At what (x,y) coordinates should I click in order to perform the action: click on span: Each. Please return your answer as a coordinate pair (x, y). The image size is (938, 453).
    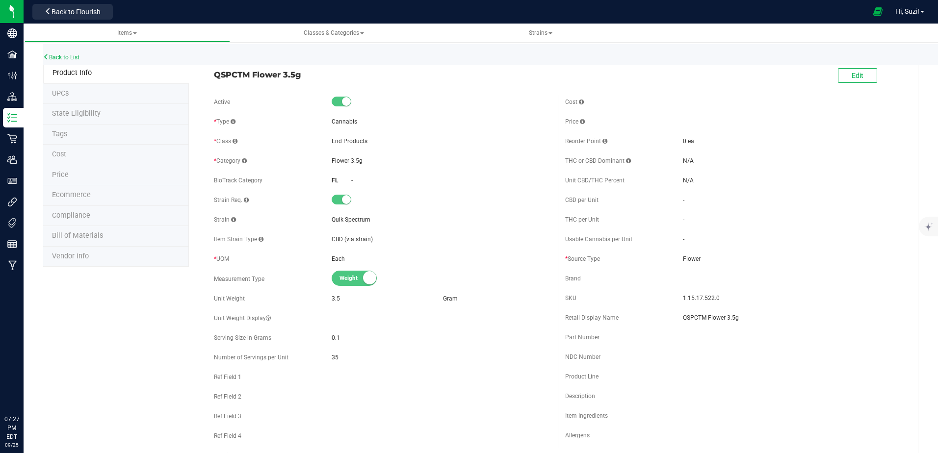
    Looking at the image, I should click on (338, 259).